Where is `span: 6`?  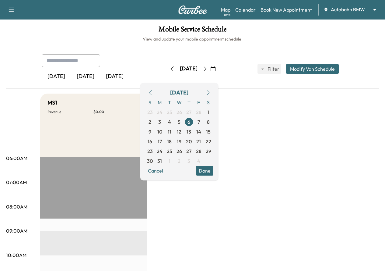
span: 6 is located at coordinates (189, 122).